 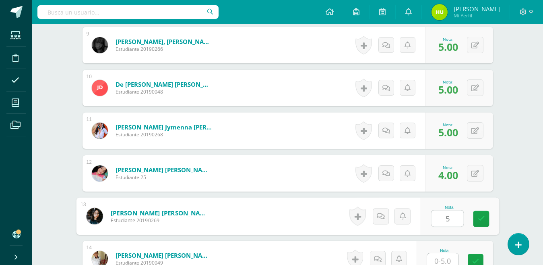 I want to click on span: Estudiante 20190269, so click(x=160, y=220).